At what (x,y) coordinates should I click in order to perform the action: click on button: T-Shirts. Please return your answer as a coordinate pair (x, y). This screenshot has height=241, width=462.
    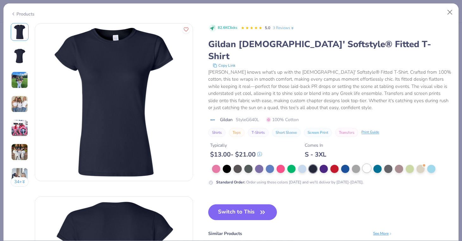
    Looking at the image, I should click on (258, 133).